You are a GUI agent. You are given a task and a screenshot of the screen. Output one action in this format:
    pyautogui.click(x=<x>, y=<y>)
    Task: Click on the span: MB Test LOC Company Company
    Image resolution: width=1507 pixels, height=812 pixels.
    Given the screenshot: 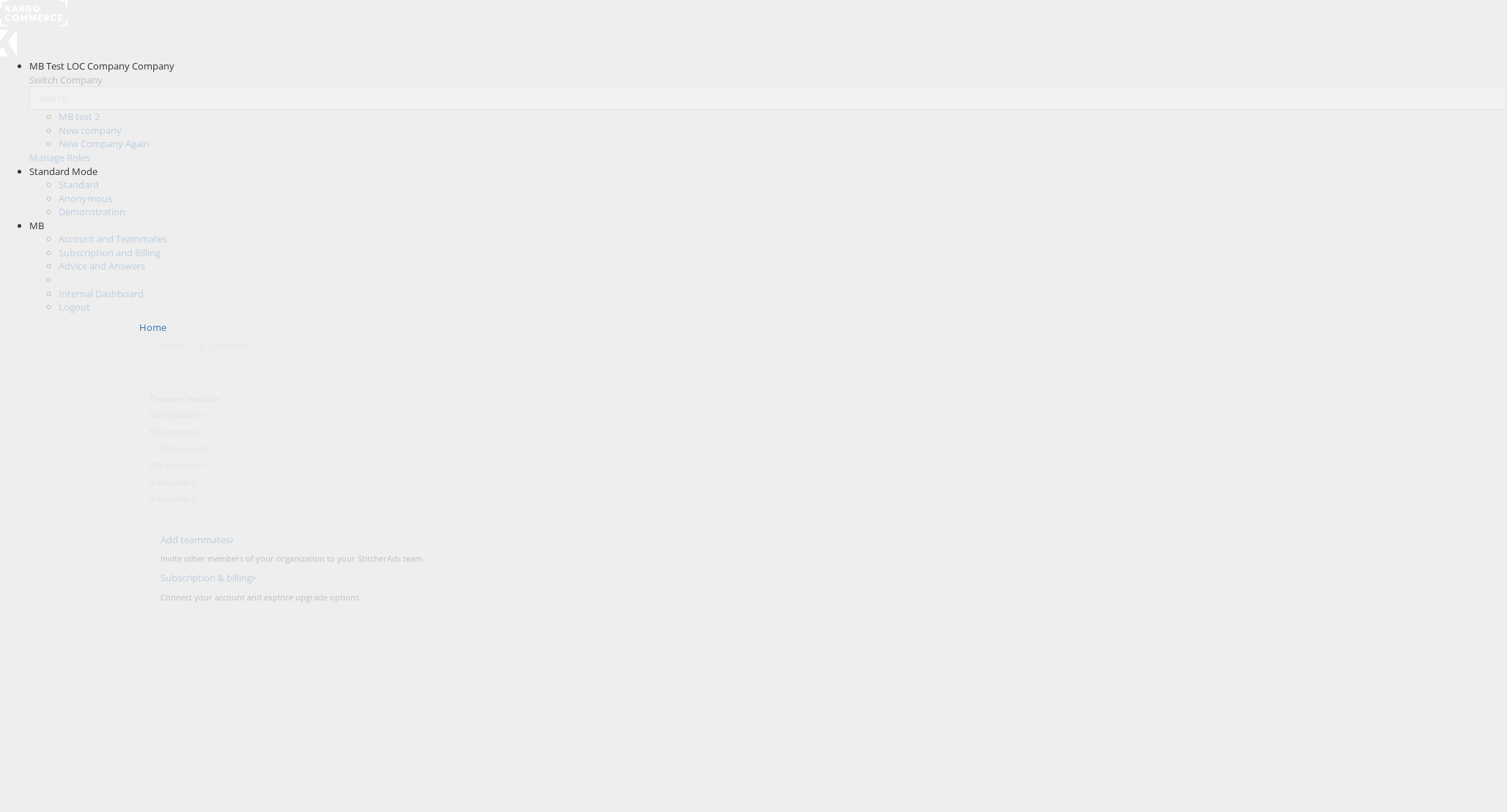 What is the action you would take?
    pyautogui.click(x=102, y=66)
    